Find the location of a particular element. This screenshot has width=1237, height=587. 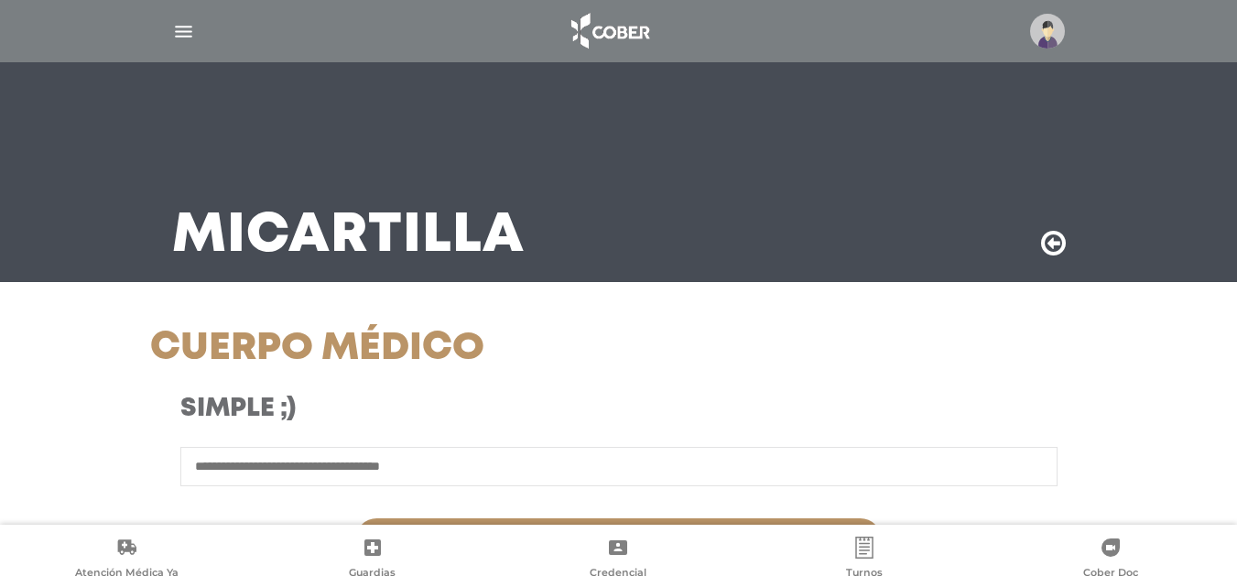

a: Credencial is located at coordinates (618, 559).